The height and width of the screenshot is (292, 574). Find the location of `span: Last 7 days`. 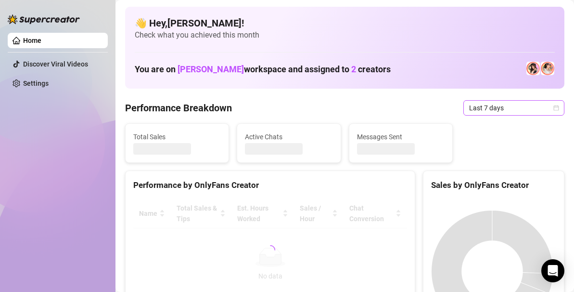

span: Last 7 days is located at coordinates (514, 108).